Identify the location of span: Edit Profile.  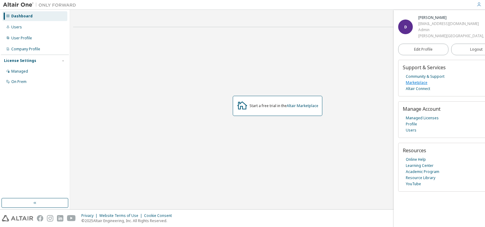
(424, 49).